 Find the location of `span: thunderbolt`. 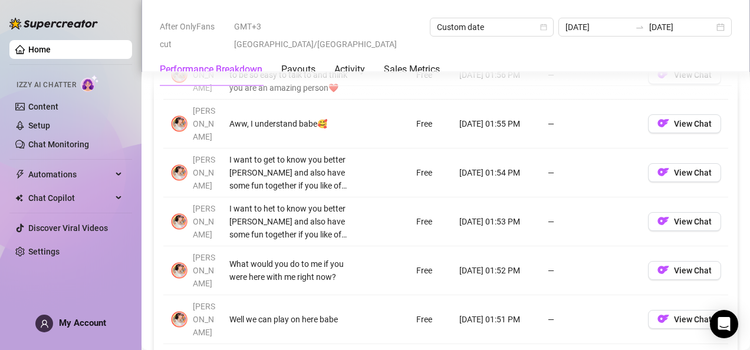

span: thunderbolt is located at coordinates (20, 175).